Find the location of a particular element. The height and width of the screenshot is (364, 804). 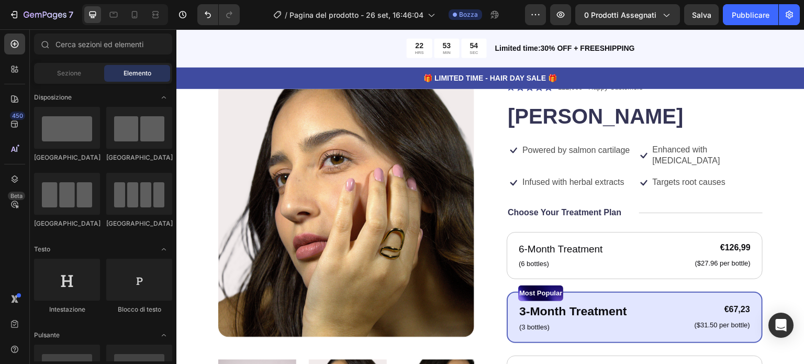

div: 54 is located at coordinates (298, 16).